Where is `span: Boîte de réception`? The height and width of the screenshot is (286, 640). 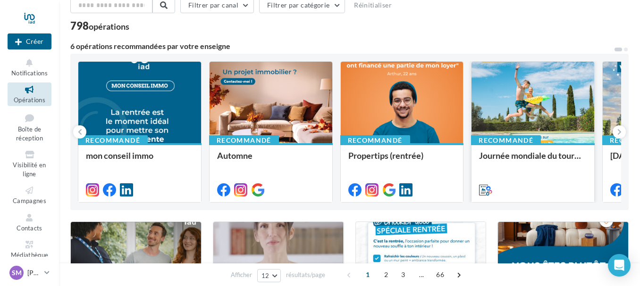 span: Boîte de réception is located at coordinates (29, 134).